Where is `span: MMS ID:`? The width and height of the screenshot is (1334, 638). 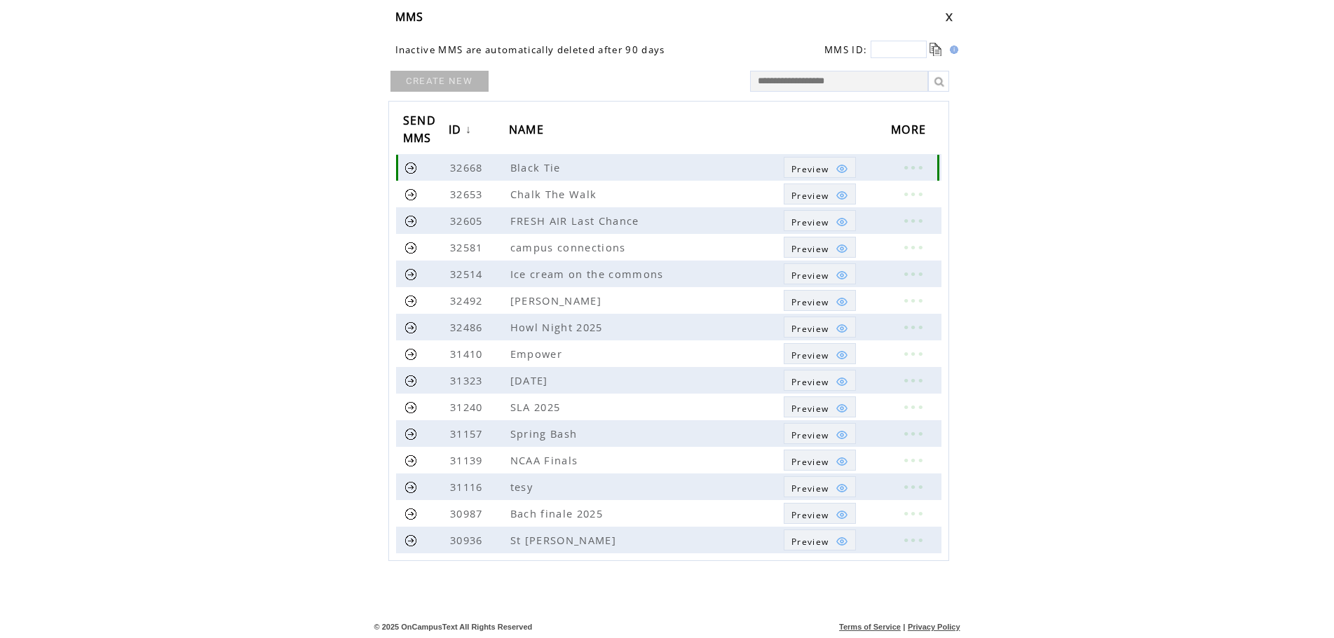
span: MMS ID: is located at coordinates (845, 50).